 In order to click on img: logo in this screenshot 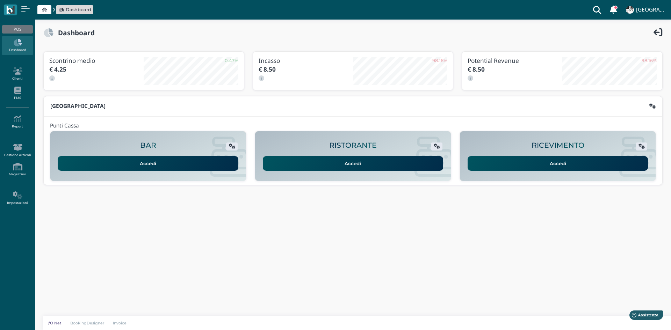, I will do `click(10, 10)`.